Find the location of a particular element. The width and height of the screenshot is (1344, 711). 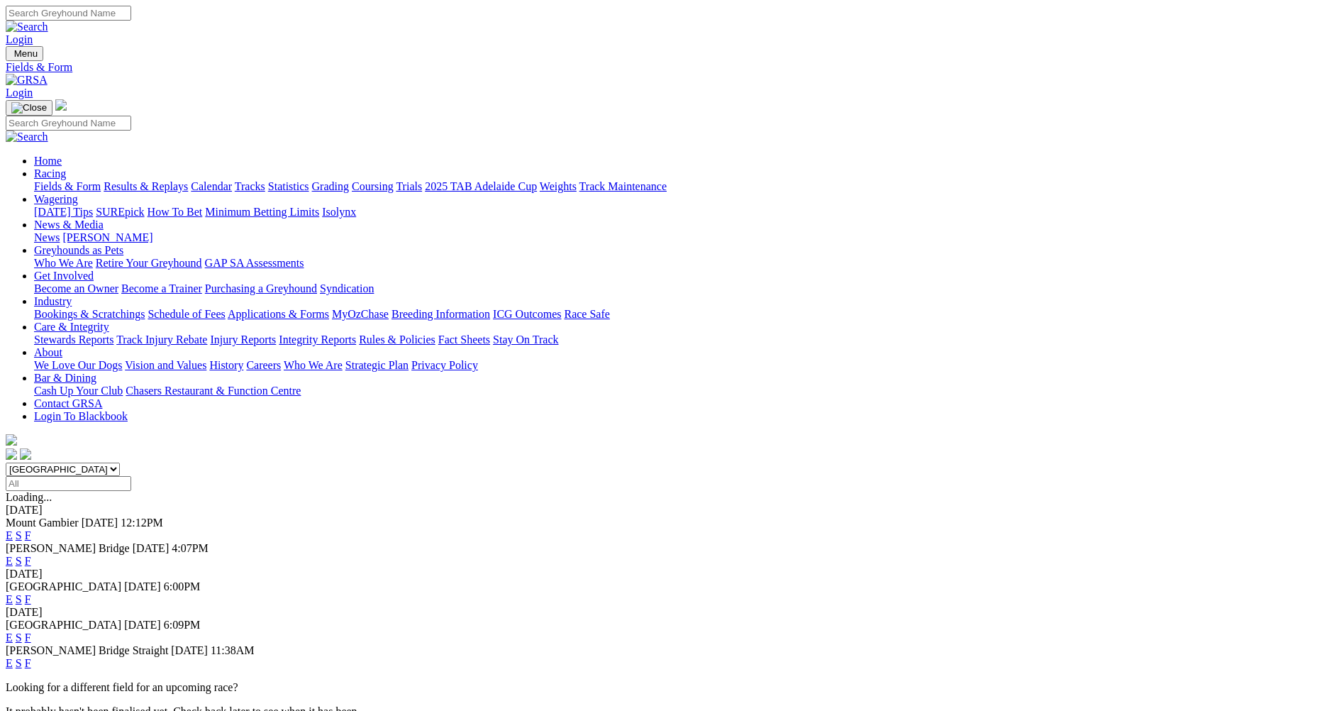

a: Statistics is located at coordinates (289, 186).